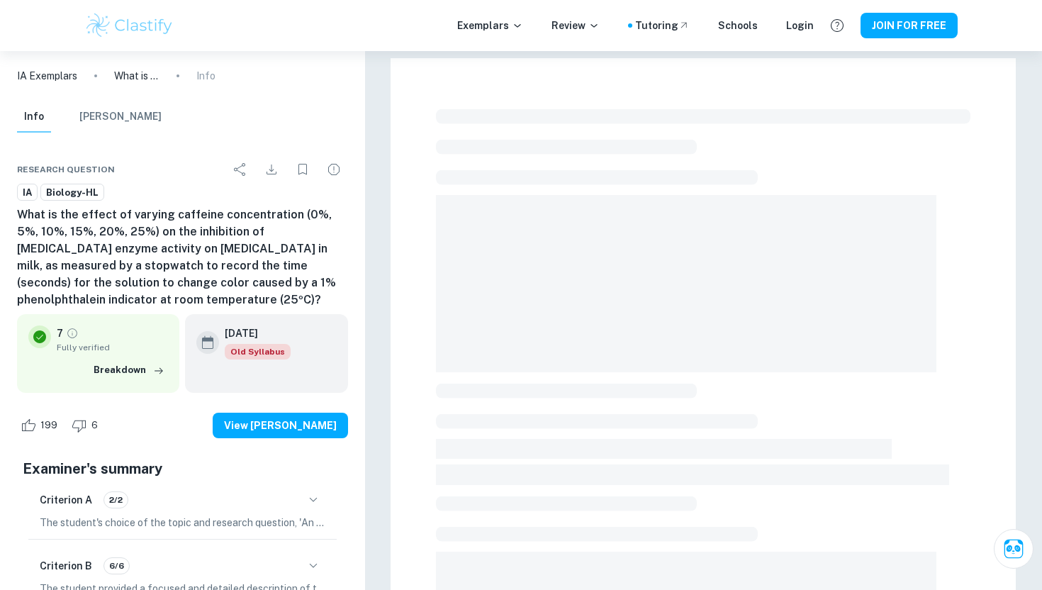 Image resolution: width=1042 pixels, height=590 pixels. Describe the element at coordinates (272, 169) in the screenshot. I see `div: Download` at that location.